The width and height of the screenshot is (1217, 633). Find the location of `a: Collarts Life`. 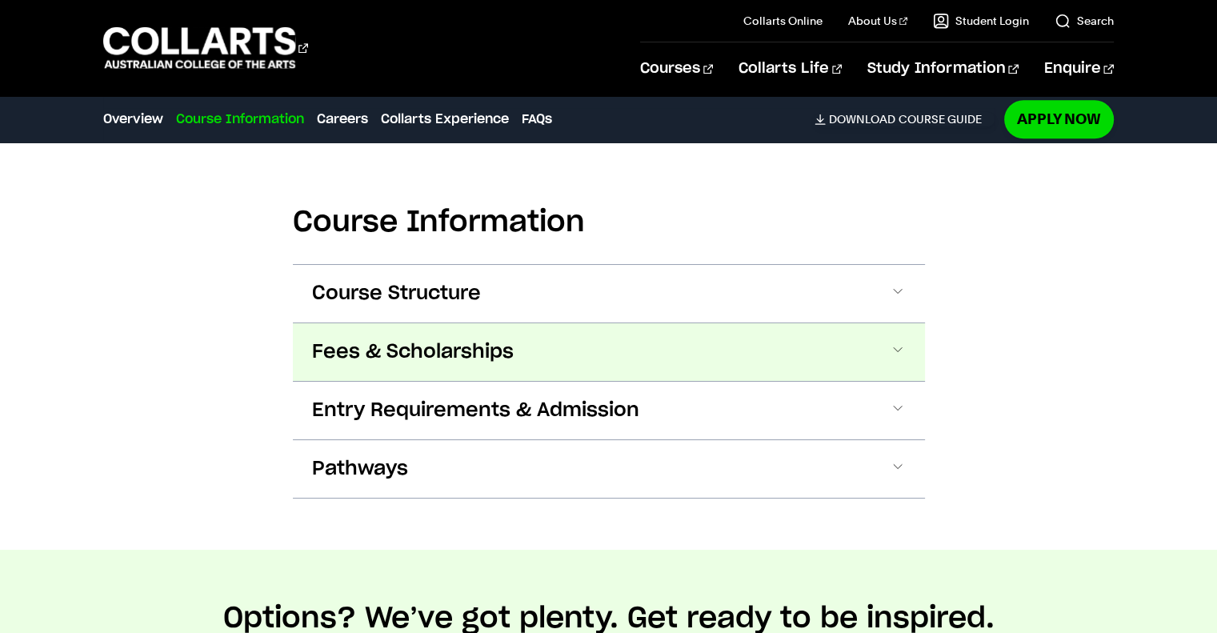

a: Collarts Life is located at coordinates (790, 69).